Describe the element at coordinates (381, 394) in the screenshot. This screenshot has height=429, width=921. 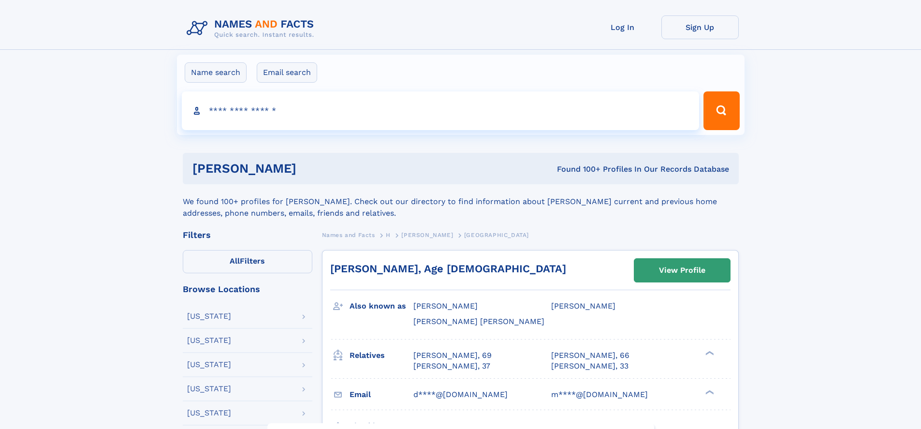
I see `h3: Email` at that location.